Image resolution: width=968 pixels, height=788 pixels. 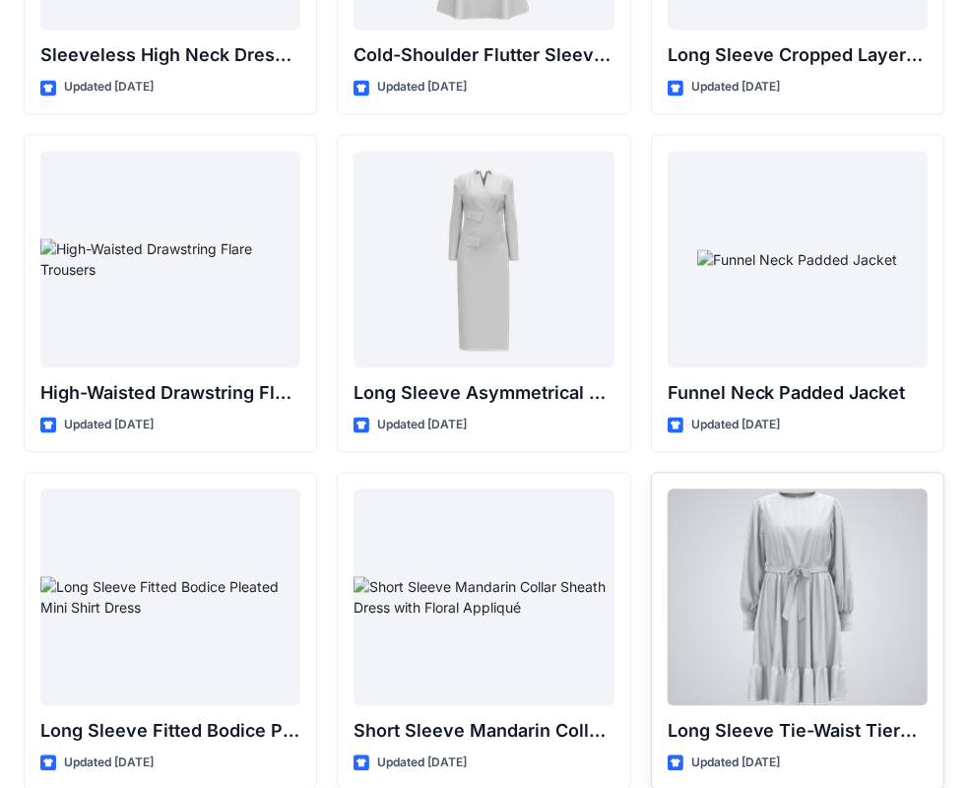 What do you see at coordinates (798, 597) in the screenshot?
I see `a: Long Sleeve Tie-Waist Tiered Hem Midi Dress` at bounding box center [798, 597].